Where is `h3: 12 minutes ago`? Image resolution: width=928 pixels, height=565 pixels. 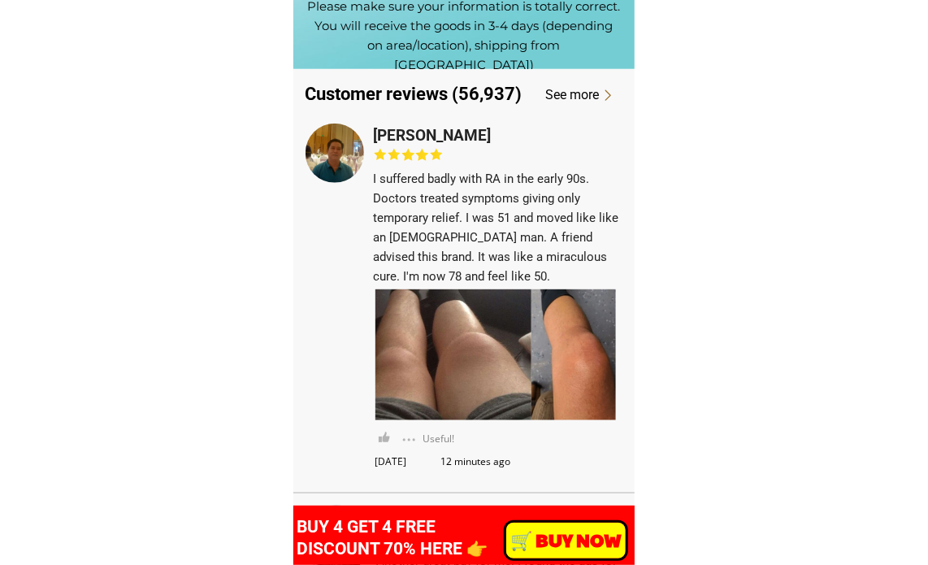
h3: 12 minutes ago is located at coordinates (480, 461).